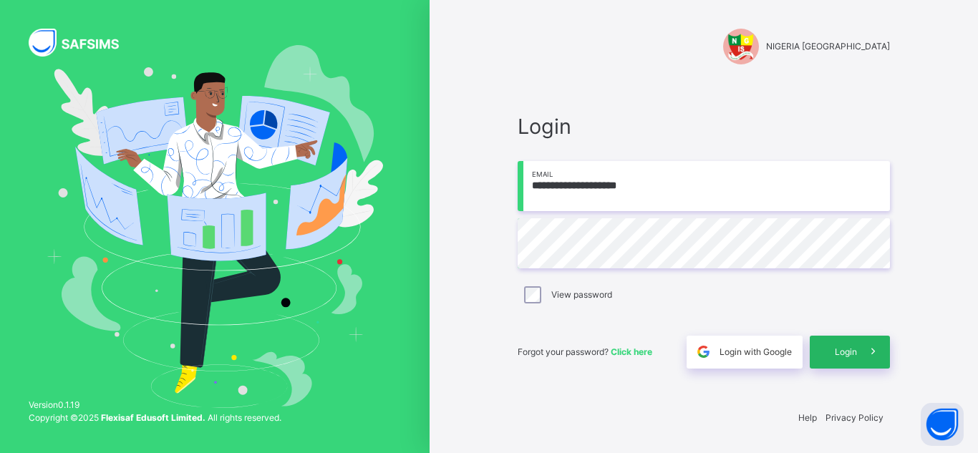 This screenshot has width=978, height=453. Describe the element at coordinates (155, 405) in the screenshot. I see `span: Version 0.1.19` at that location.